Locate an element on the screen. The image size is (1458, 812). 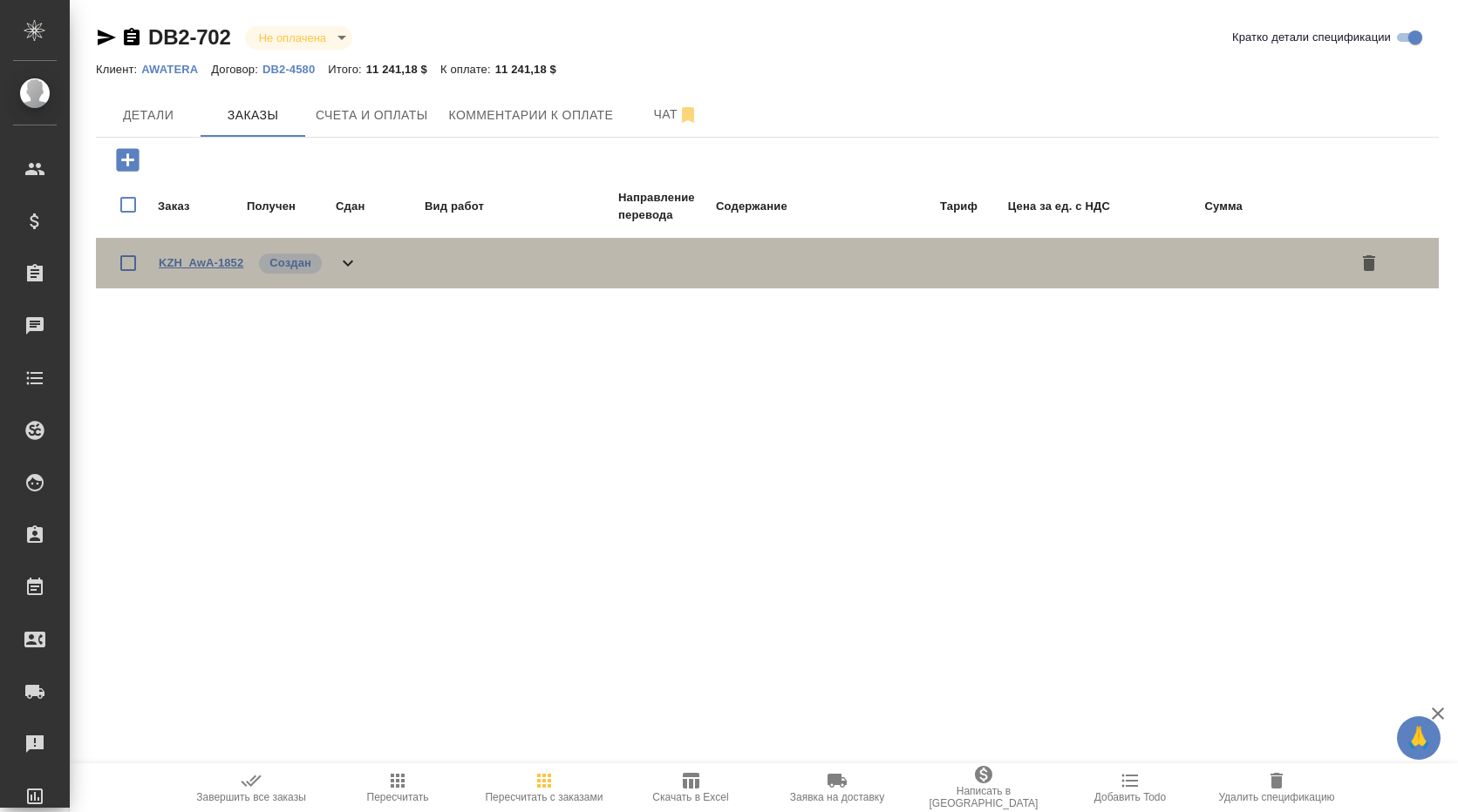
button: Не оплачена is located at coordinates (292, 37).